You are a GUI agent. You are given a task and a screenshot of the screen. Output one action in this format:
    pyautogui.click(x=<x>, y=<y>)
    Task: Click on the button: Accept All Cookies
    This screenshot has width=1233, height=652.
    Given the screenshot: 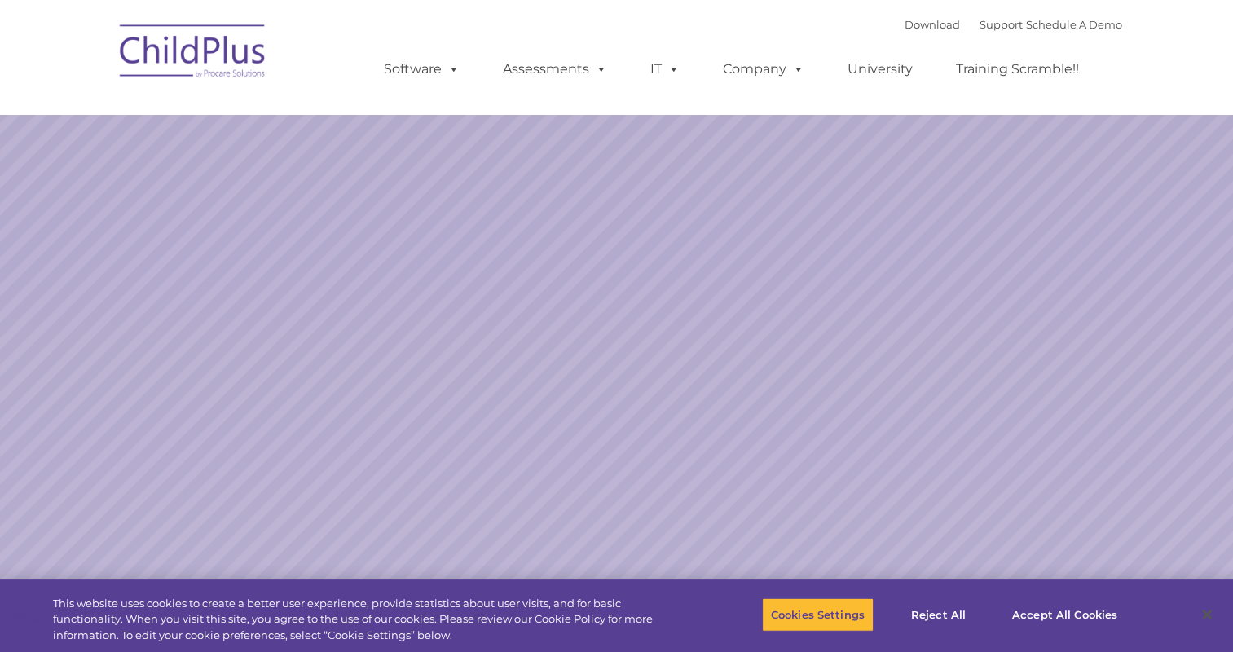 What is the action you would take?
    pyautogui.click(x=1064, y=614)
    